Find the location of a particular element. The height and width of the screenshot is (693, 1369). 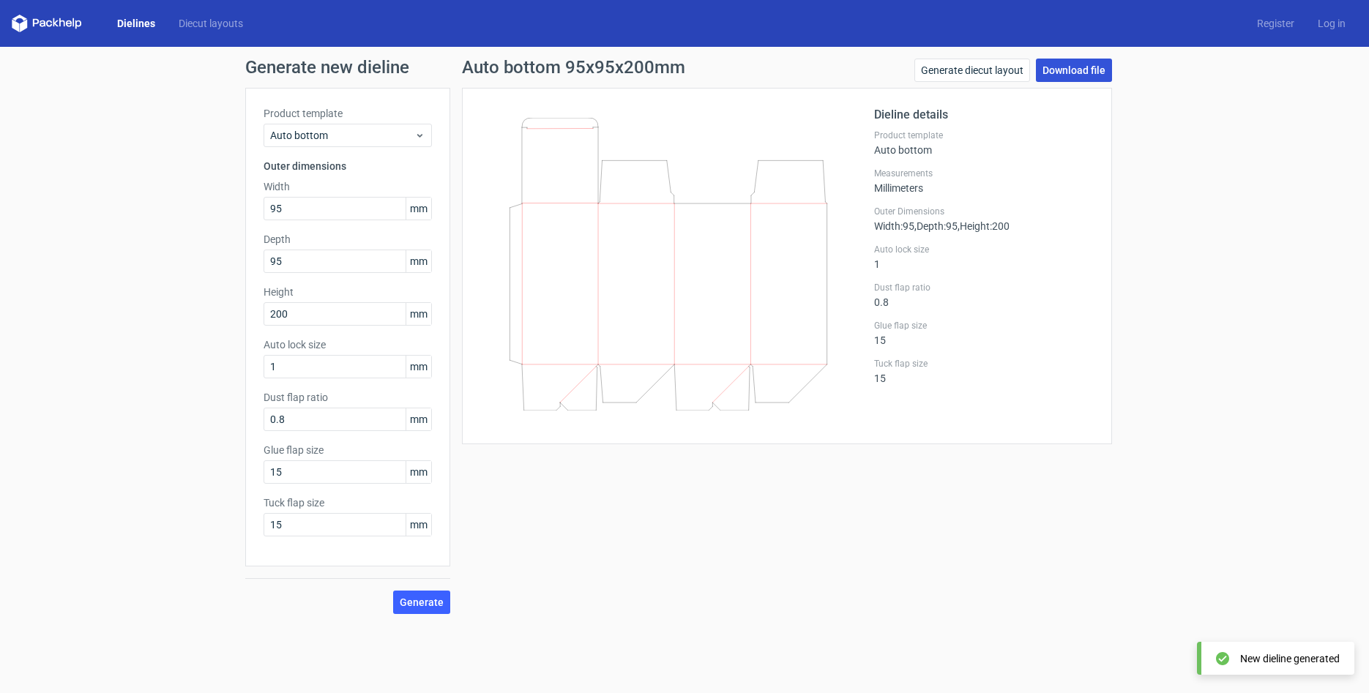

label: Height is located at coordinates (348, 292).